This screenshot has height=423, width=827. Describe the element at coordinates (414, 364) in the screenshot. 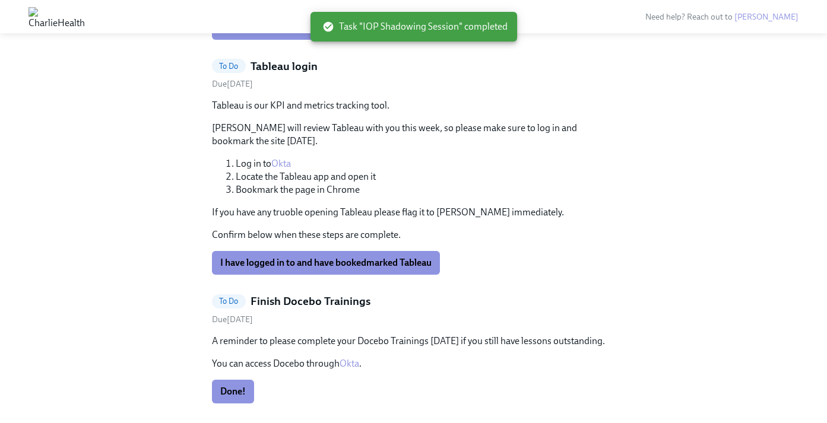

I see `p: You can access Docebo through .` at that location.